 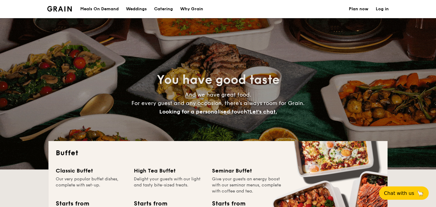 What do you see at coordinates (247, 171) in the screenshot?
I see `div: Seminar Buffet` at bounding box center [247, 171].